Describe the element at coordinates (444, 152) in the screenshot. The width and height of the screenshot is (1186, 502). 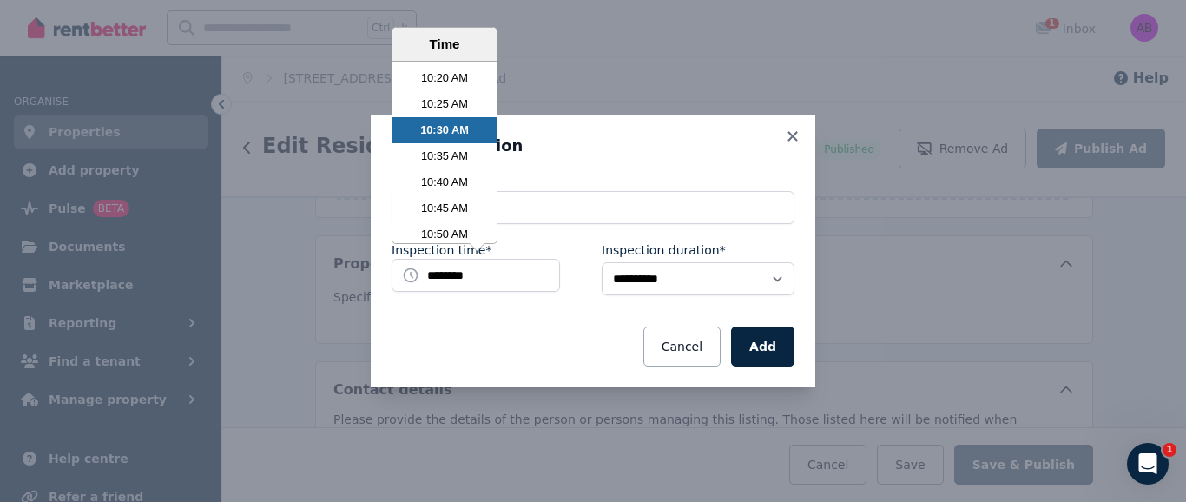
I see `ul: Time` at that location.